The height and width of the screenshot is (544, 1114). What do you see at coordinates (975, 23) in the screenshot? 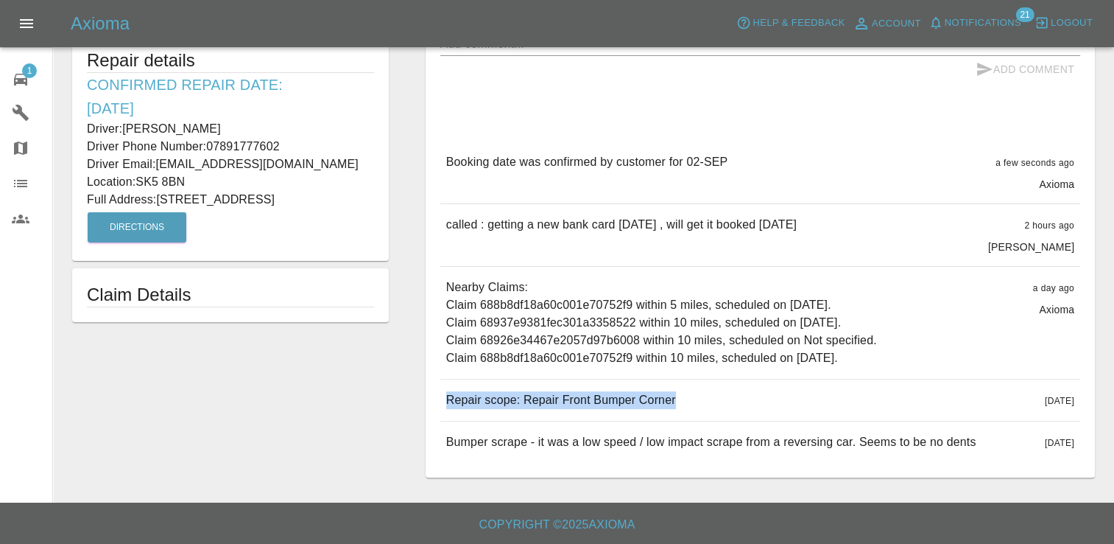
I see `button: Notifications` at bounding box center [975, 23].